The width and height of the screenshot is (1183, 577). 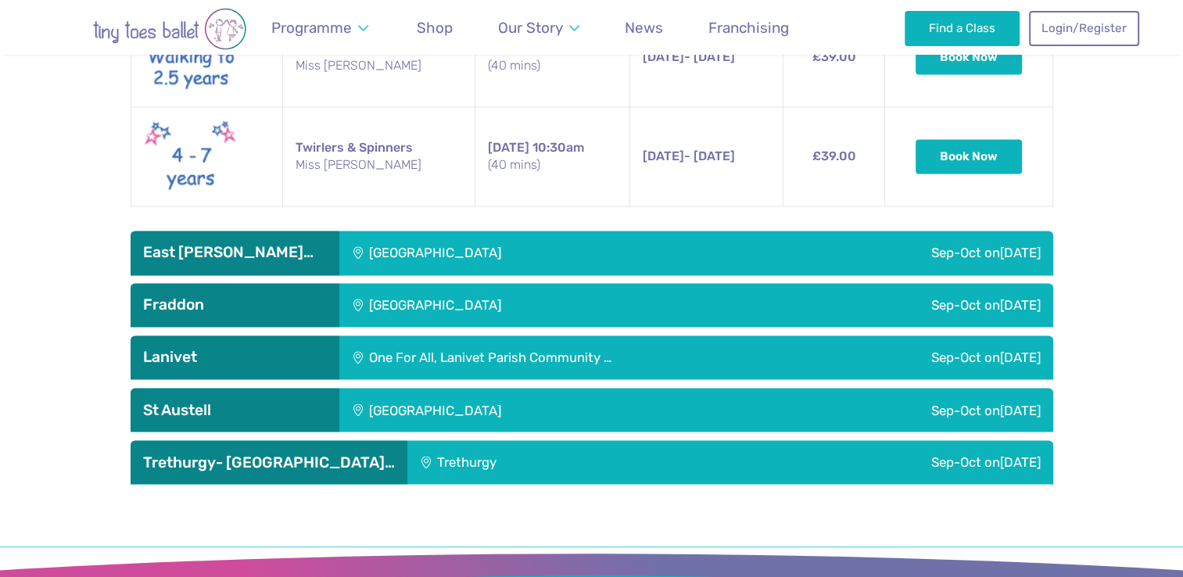 What do you see at coordinates (435, 27) in the screenshot?
I see `span: Shop` at bounding box center [435, 27].